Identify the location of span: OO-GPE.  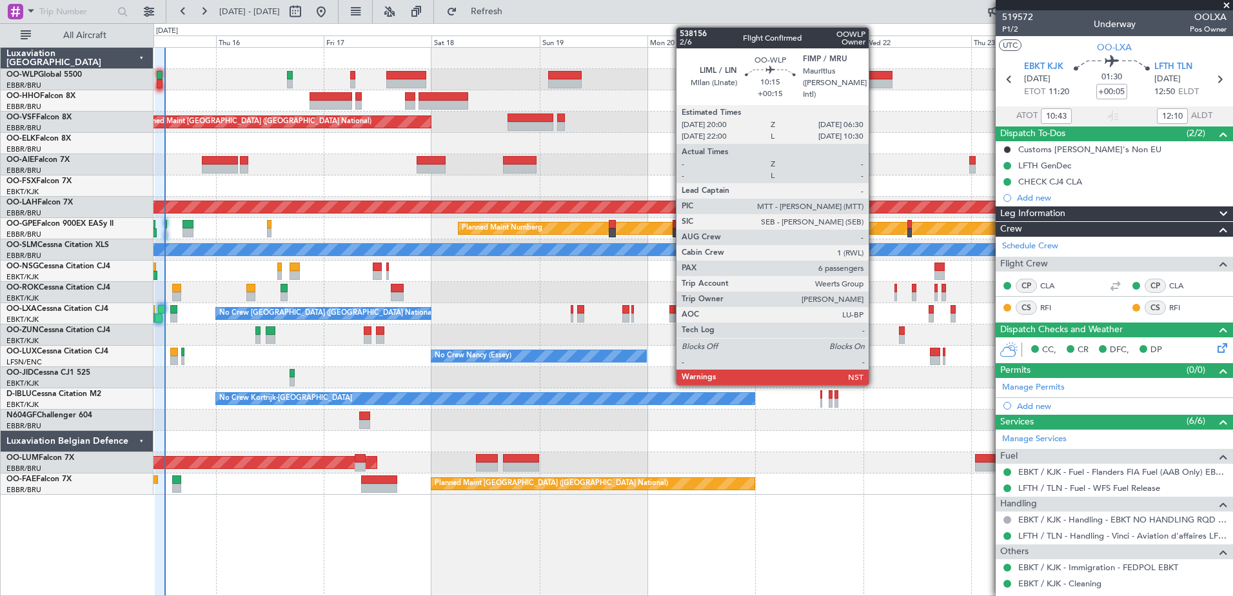
(21, 224).